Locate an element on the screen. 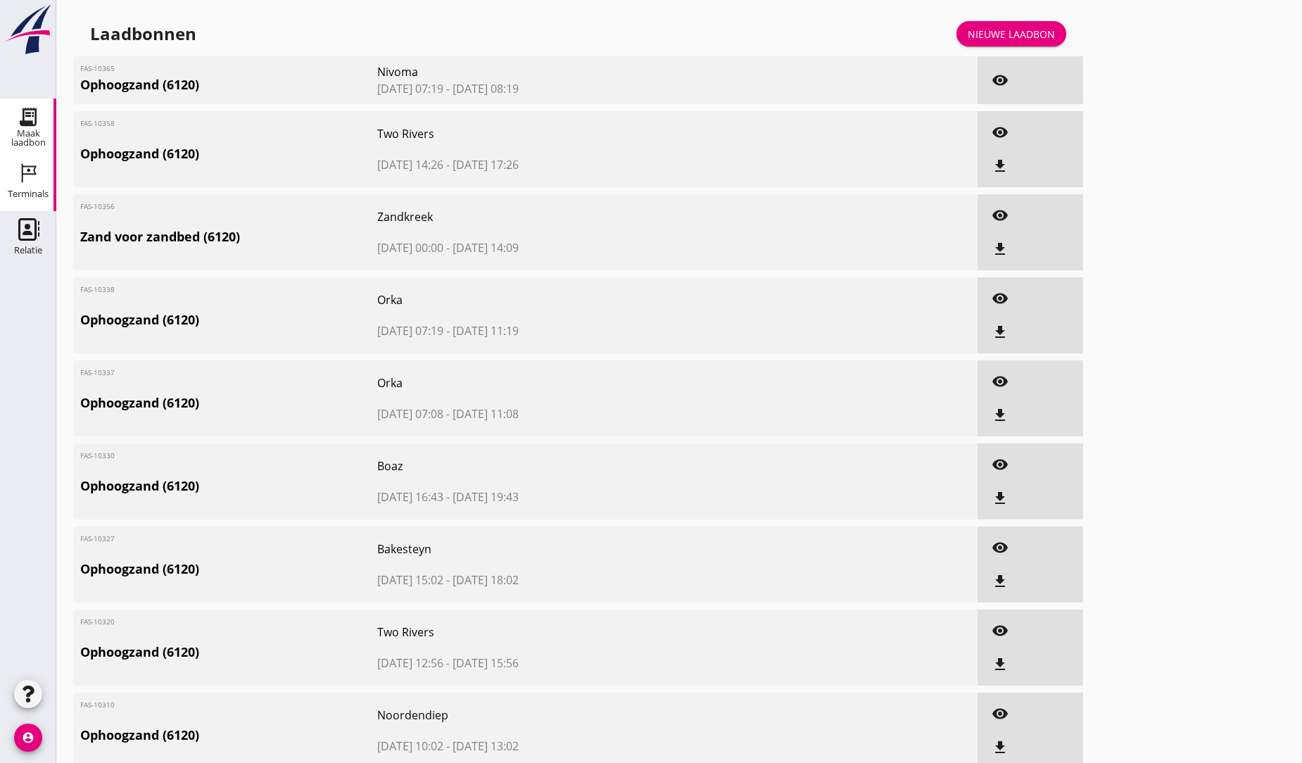 The width and height of the screenshot is (1302, 763). span: Zand voor zandbed (6120) is located at coordinates (229, 236).